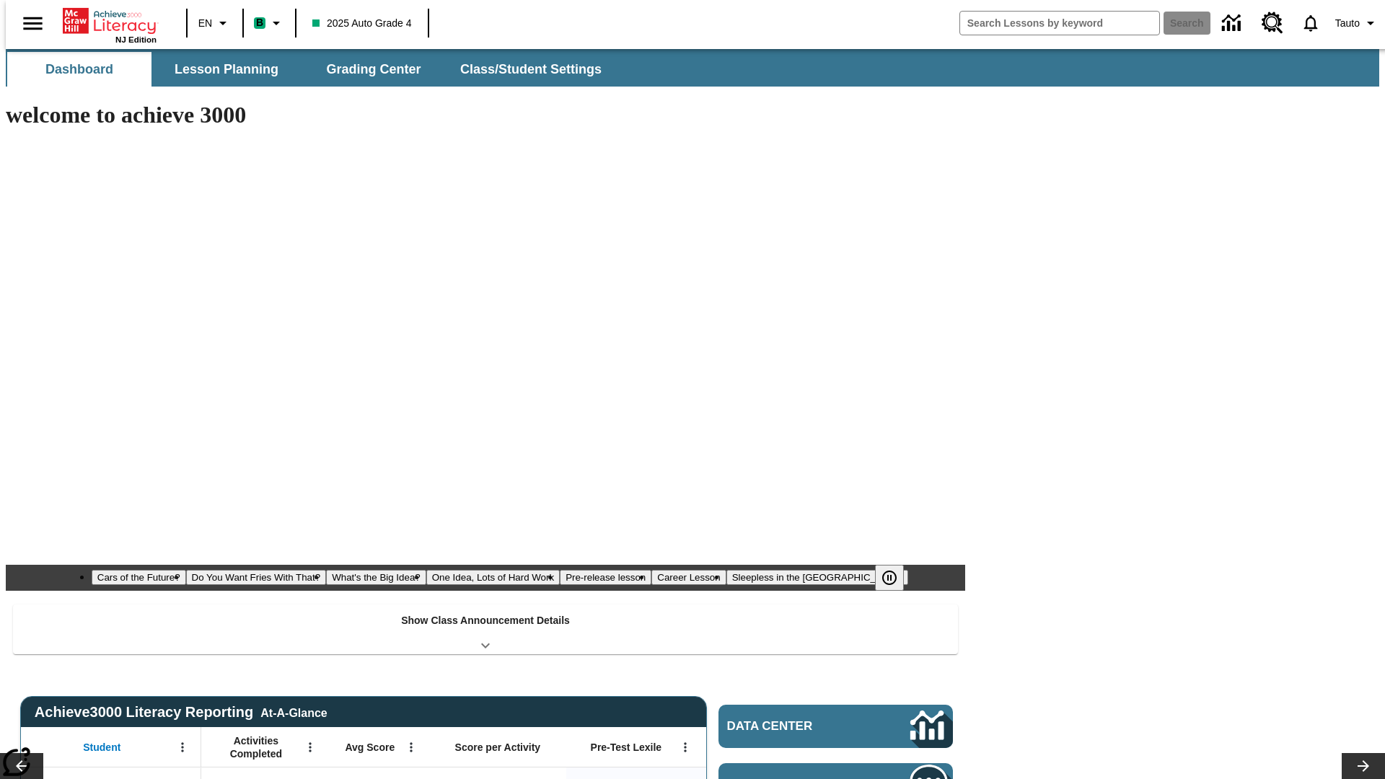  Describe the element at coordinates (110, 21) in the screenshot. I see `a: Home` at that location.